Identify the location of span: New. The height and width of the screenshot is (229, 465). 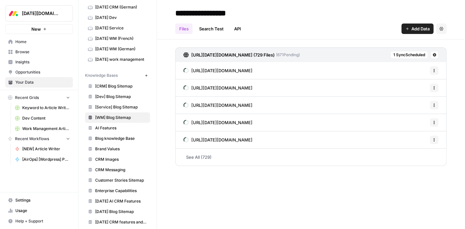
(36, 29).